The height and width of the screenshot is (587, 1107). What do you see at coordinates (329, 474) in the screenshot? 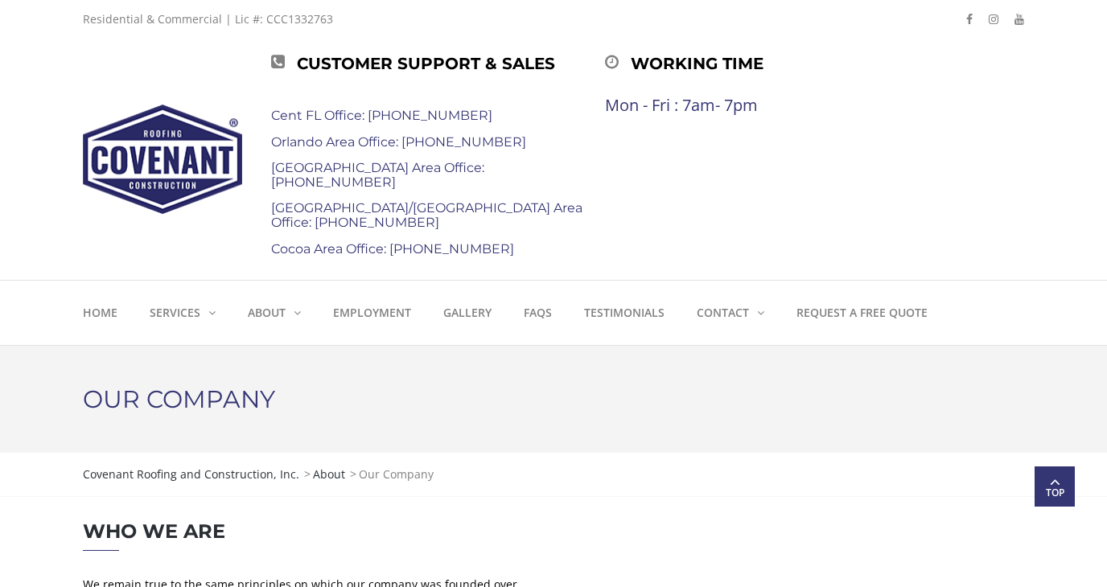
I see `span: About` at bounding box center [329, 474].